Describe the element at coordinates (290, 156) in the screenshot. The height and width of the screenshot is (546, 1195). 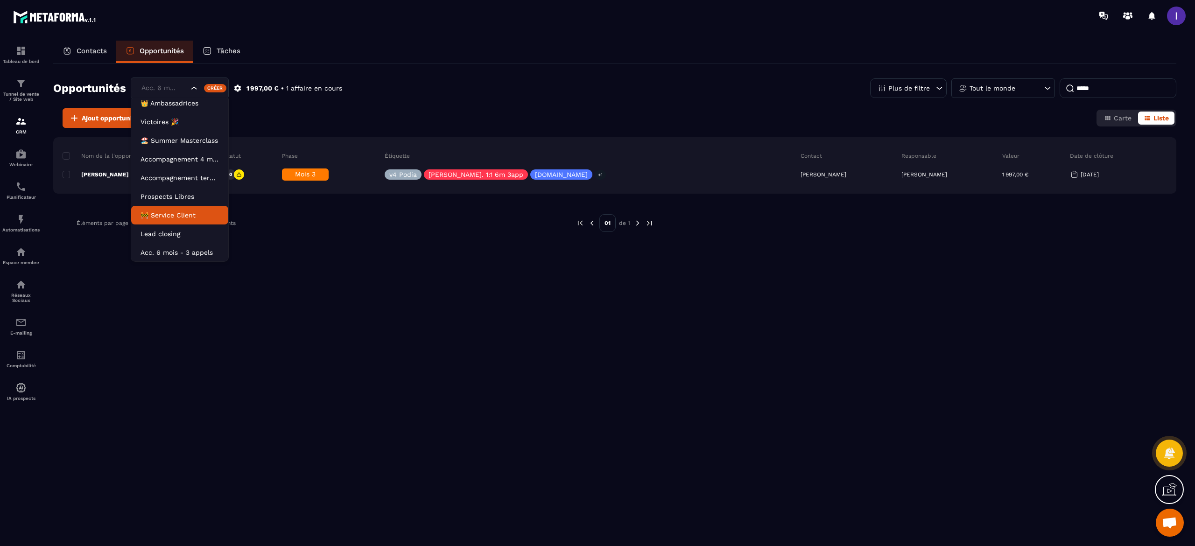
I see `p: Phase` at that location.